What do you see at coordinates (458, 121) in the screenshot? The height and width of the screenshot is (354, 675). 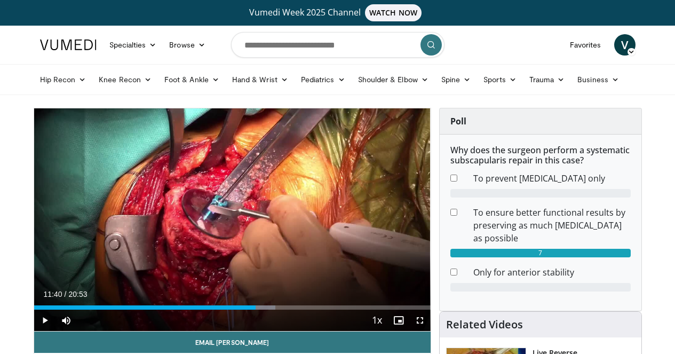 I see `strong: Poll` at bounding box center [458, 121].